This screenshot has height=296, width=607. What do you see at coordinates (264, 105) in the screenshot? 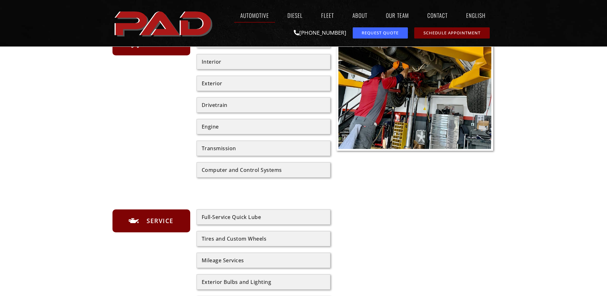
I see `div: Drivetrain` at bounding box center [264, 105].